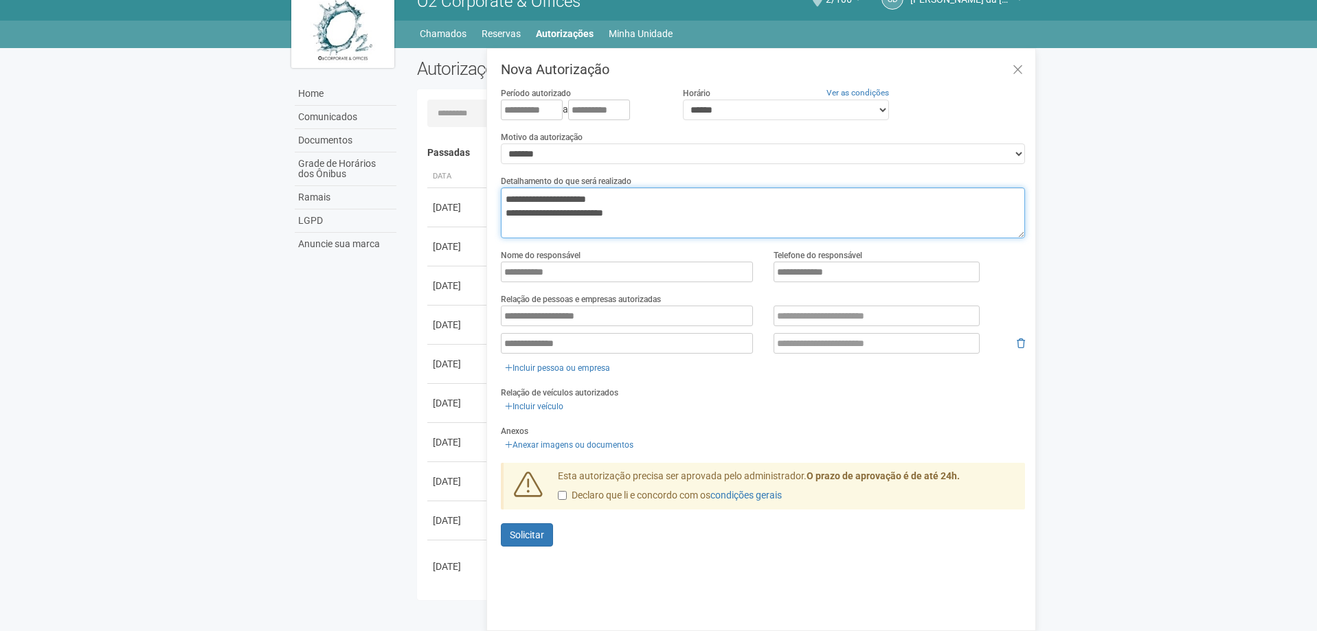  Describe the element at coordinates (721, 152) in the screenshot. I see `h4: Passadas` at that location.